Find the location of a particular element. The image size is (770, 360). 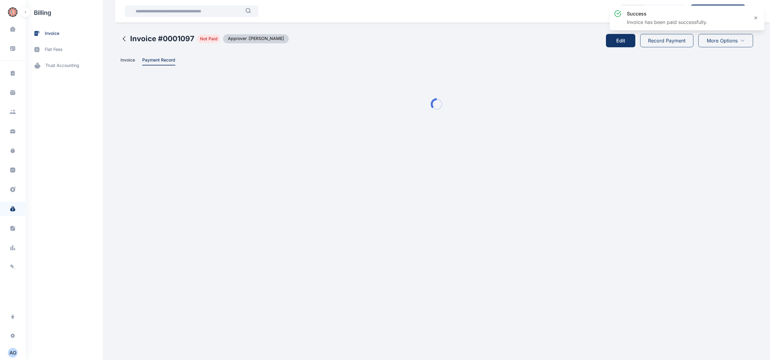

button: Record Payment is located at coordinates (667, 41).